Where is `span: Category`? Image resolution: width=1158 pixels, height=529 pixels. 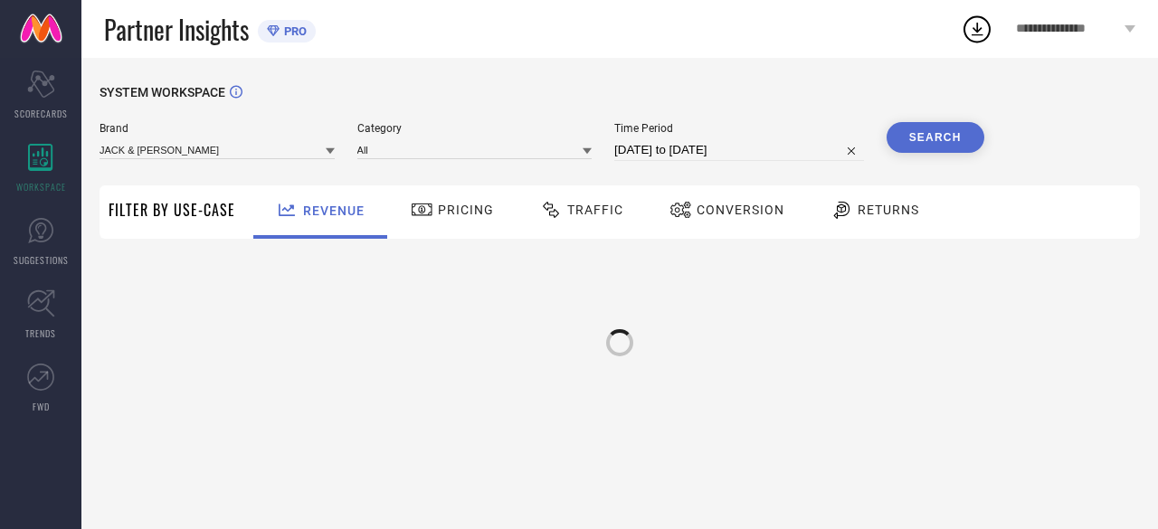 span: Category is located at coordinates (475, 129).